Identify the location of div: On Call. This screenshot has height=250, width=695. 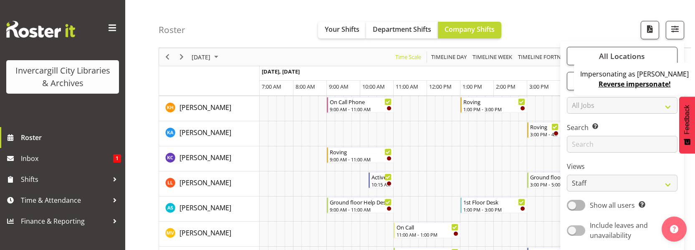
(428, 227).